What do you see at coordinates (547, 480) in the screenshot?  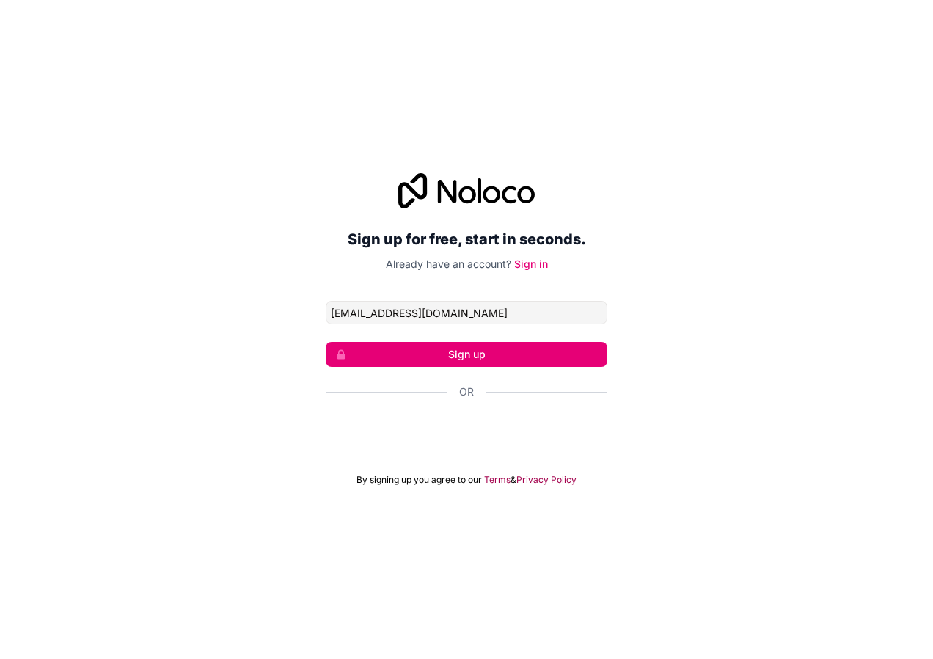 I see `a: Privacy Policy` at bounding box center [547, 480].